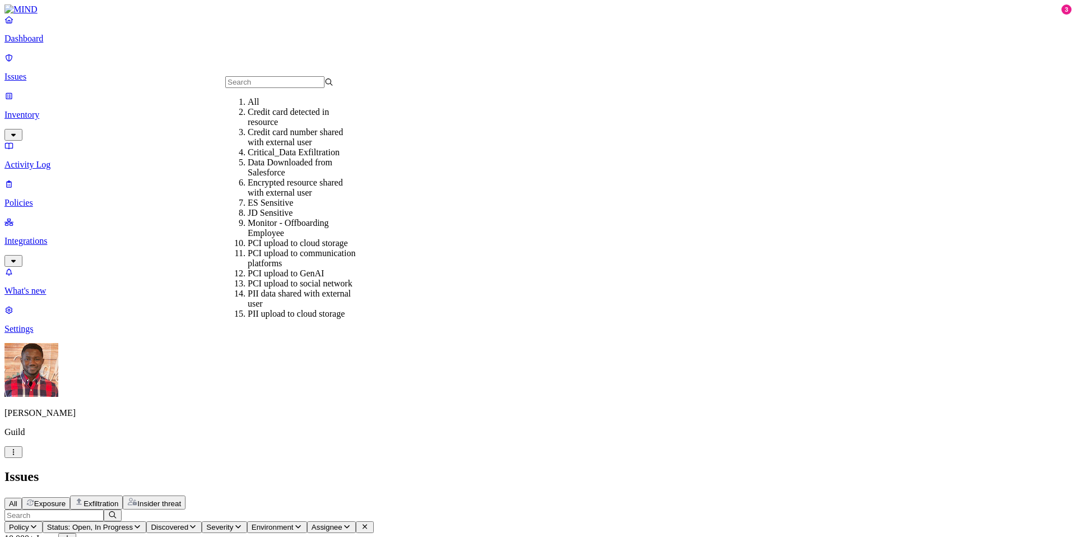 Image resolution: width=1076 pixels, height=537 pixels. Describe the element at coordinates (302, 314) in the screenshot. I see `div: PII upload to cloud storage` at that location.